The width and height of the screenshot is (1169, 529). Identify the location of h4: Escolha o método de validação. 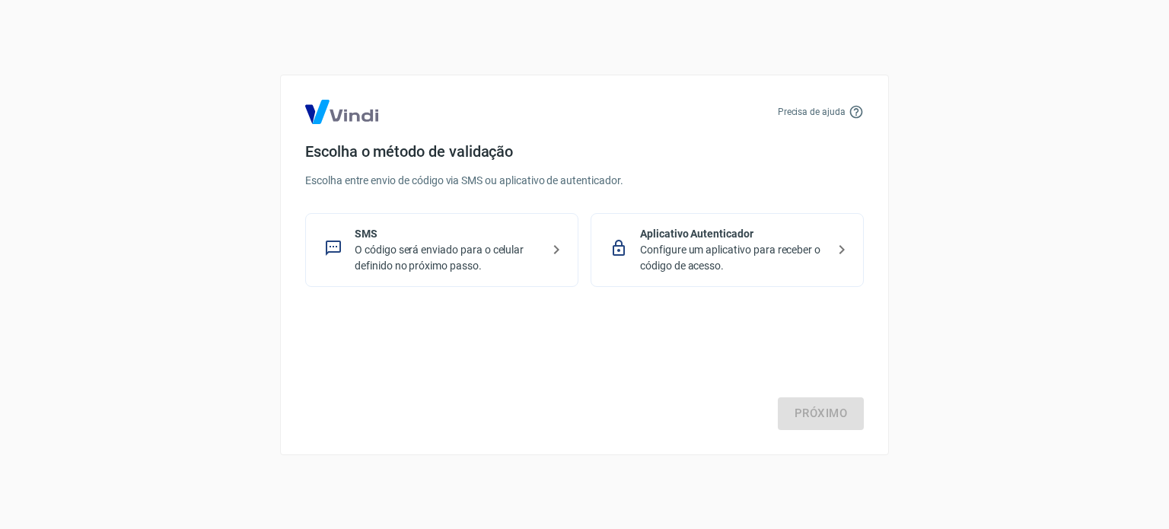
(584, 151).